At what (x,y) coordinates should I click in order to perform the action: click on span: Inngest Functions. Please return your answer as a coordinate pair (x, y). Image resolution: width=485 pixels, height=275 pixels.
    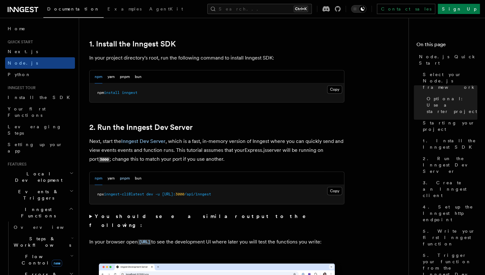
    Looking at the image, I should click on (37, 213).